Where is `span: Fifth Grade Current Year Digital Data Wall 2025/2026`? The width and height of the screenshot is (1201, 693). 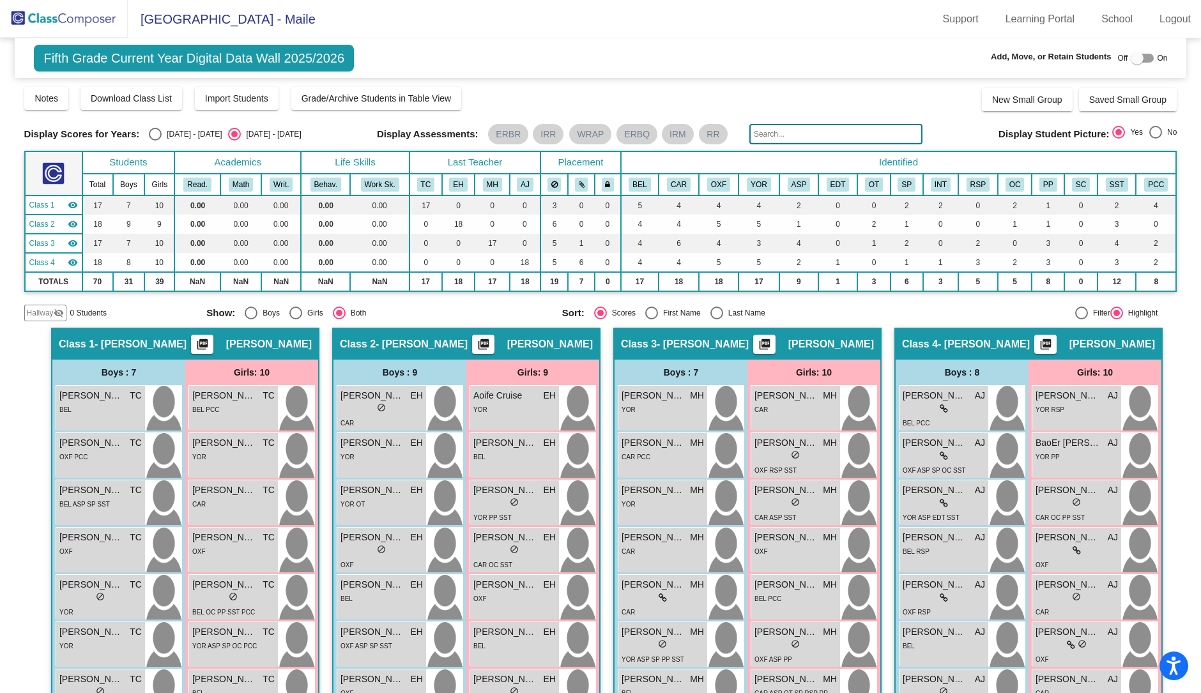
span: Fifth Grade Current Year Digital Data Wall 2025/2026 is located at coordinates (194, 58).